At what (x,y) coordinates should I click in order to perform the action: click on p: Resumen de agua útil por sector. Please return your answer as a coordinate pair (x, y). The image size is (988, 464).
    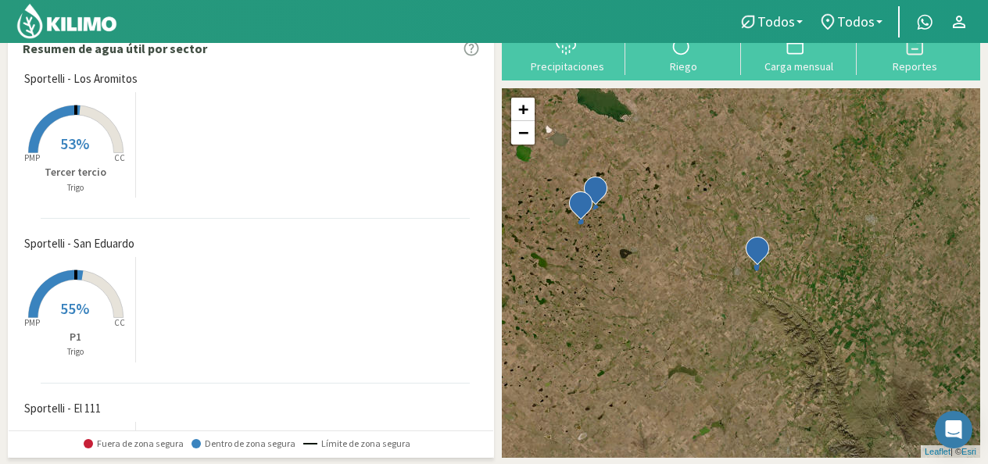
    Looking at the image, I should click on (115, 48).